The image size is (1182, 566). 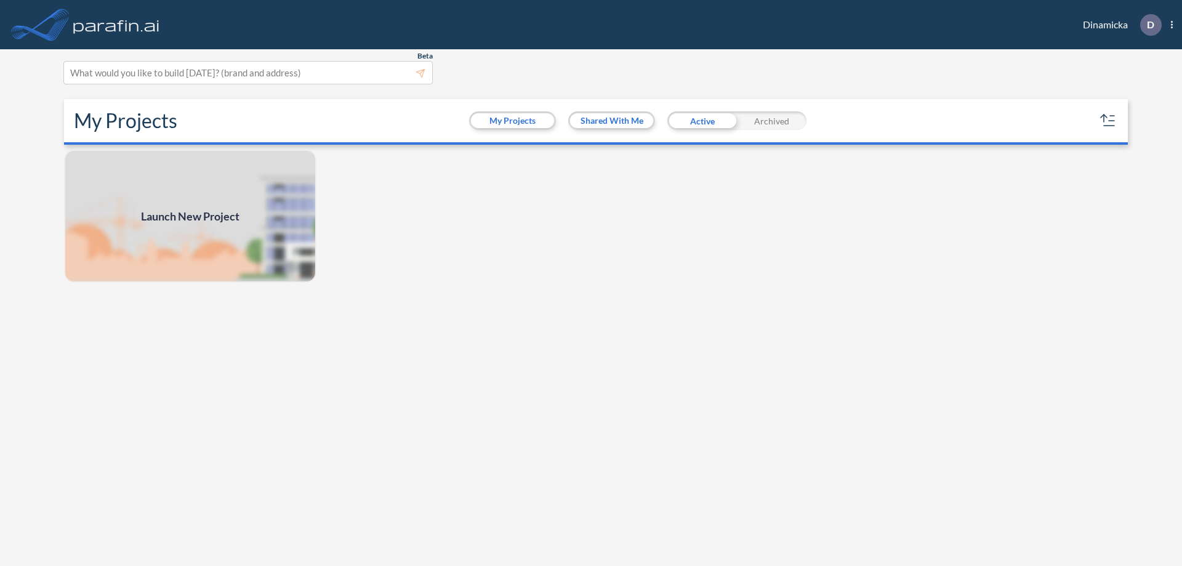 What do you see at coordinates (512, 121) in the screenshot?
I see `button: My Projects` at bounding box center [512, 121].